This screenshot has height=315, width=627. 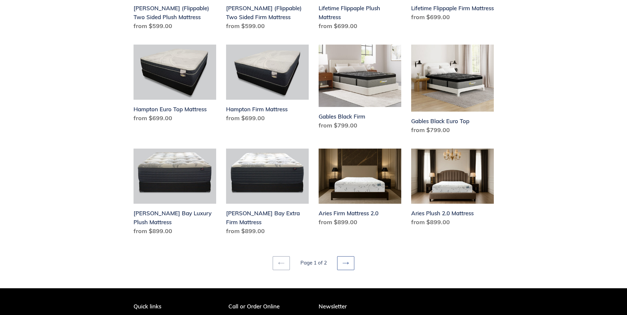 I want to click on a: Gables Black Euro Top, so click(x=453, y=91).